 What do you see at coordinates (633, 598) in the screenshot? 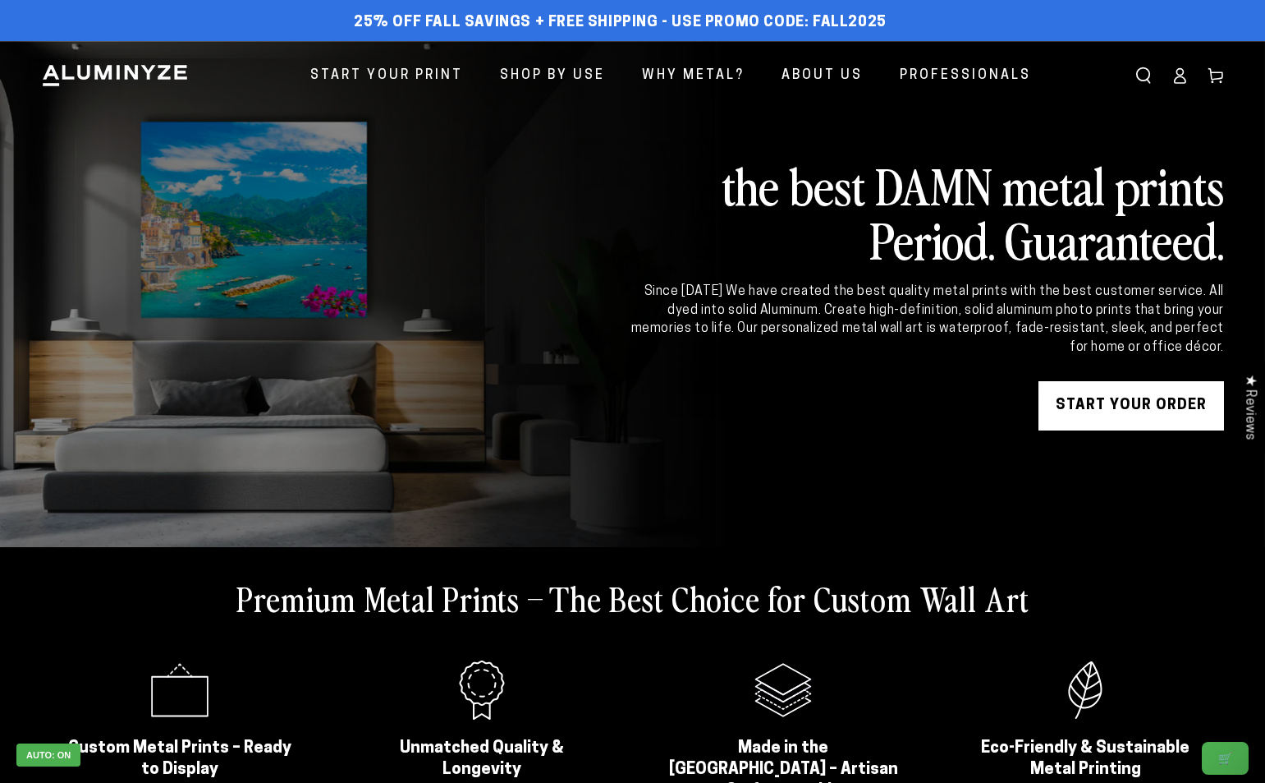
I see `h2: Premium Metal Prints – The Best Choice for Custom Wall Art` at bounding box center [633, 598].